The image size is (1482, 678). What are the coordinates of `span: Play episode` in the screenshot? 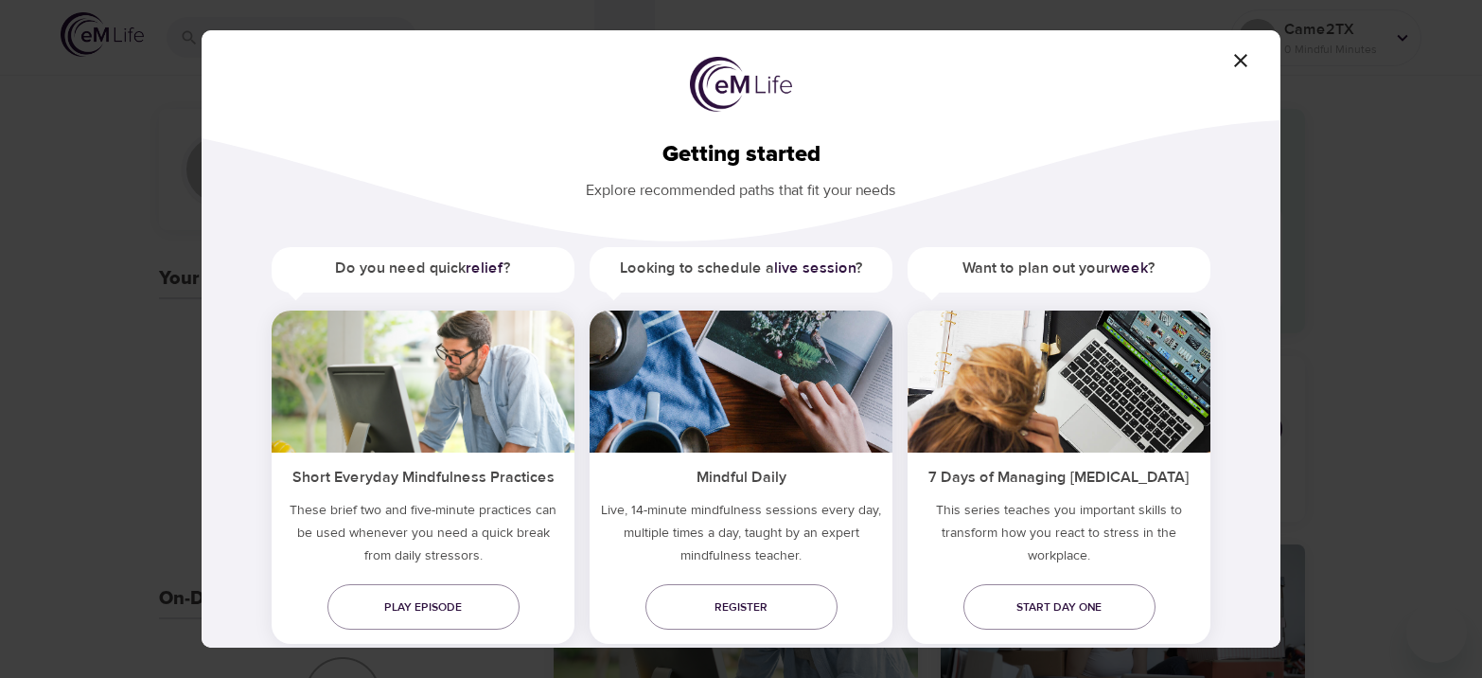 It's located at (423, 607).